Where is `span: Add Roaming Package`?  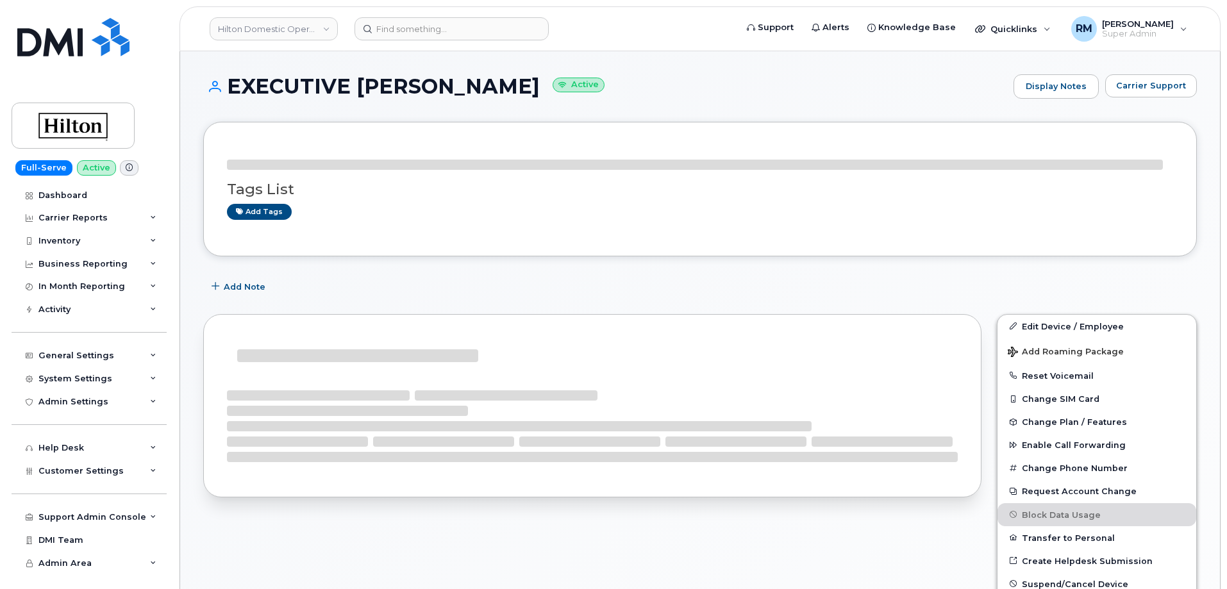
span: Add Roaming Package is located at coordinates (1066, 353).